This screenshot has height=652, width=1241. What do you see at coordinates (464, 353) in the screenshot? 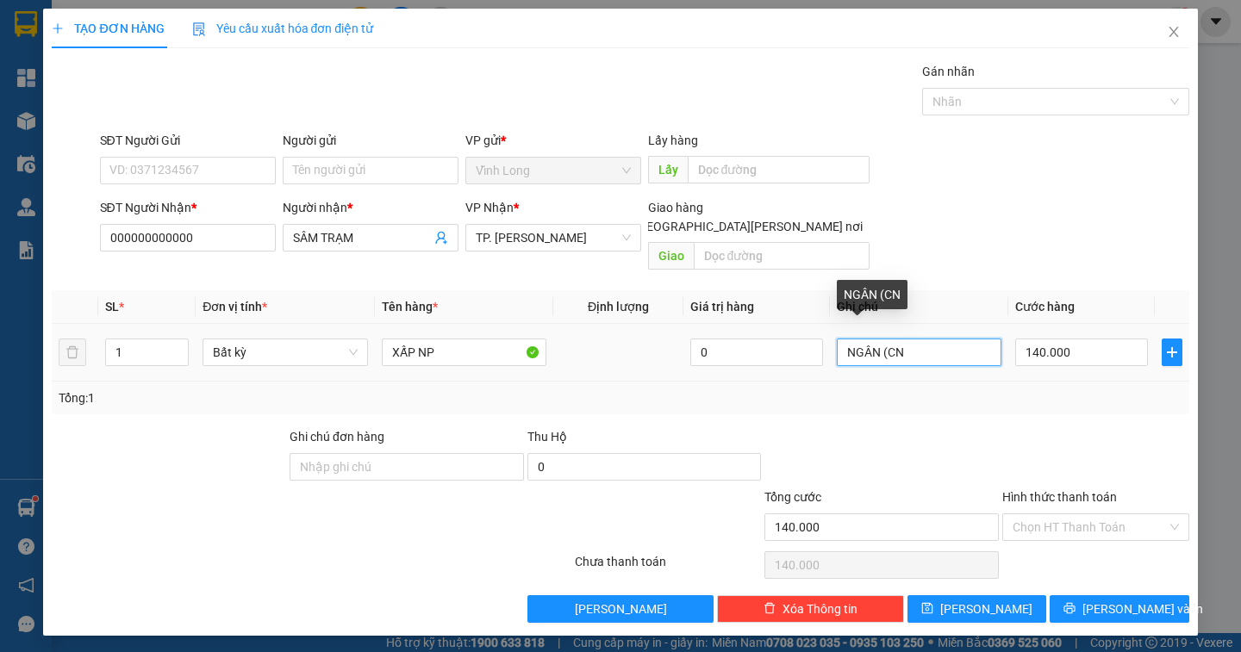
I see `input: VD: Bàn, Ghế` at bounding box center [464, 353].